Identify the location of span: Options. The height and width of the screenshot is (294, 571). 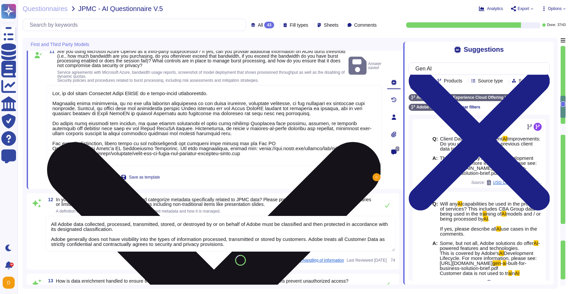
(554, 9).